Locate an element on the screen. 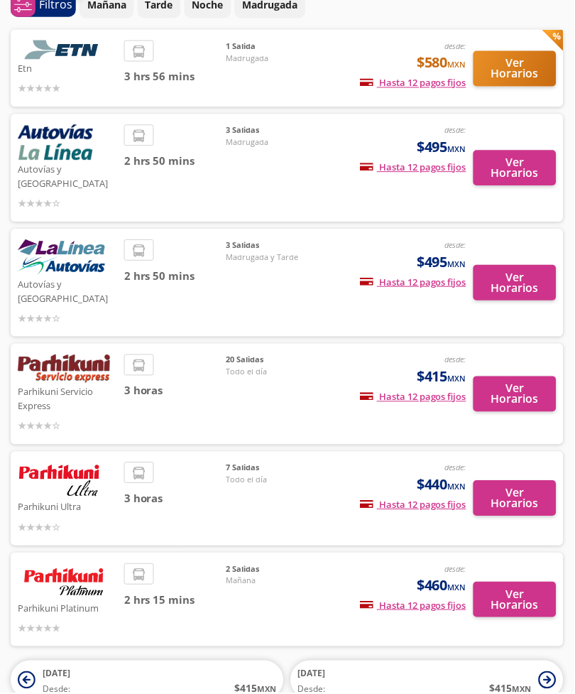 This screenshot has width=575, height=694. span: 1 Salida is located at coordinates (276, 45).